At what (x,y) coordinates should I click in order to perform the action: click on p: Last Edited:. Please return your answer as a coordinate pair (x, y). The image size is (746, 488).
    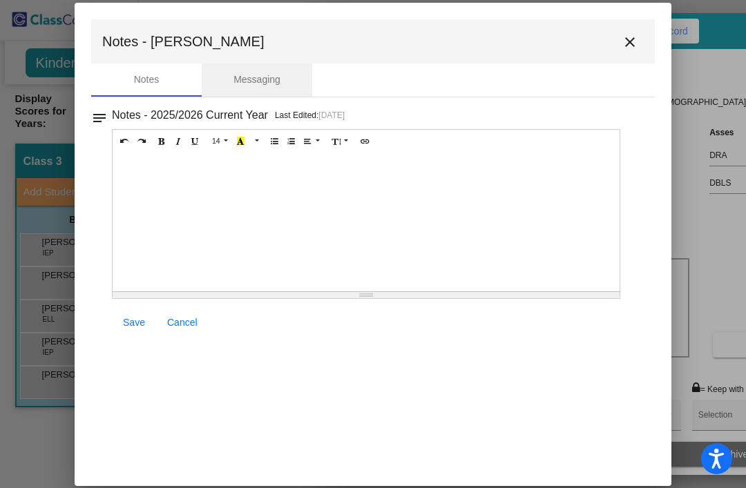
    Looking at the image, I should click on (309, 115).